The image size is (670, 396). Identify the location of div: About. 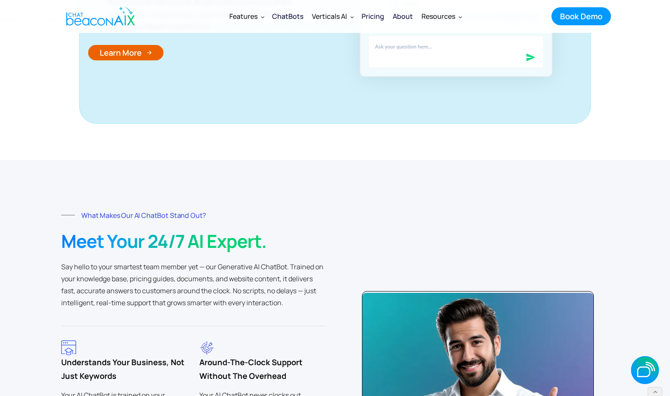
(403, 16).